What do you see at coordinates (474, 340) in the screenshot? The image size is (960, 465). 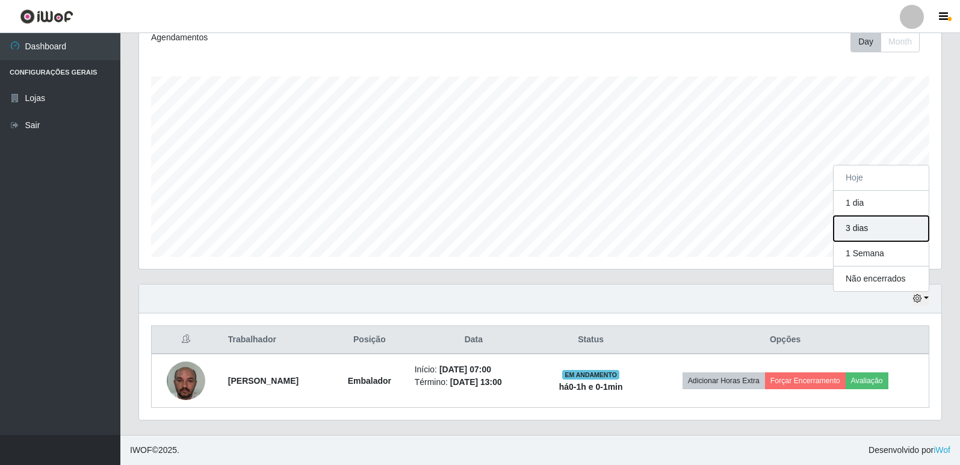 I see `th: Data` at bounding box center [474, 340].